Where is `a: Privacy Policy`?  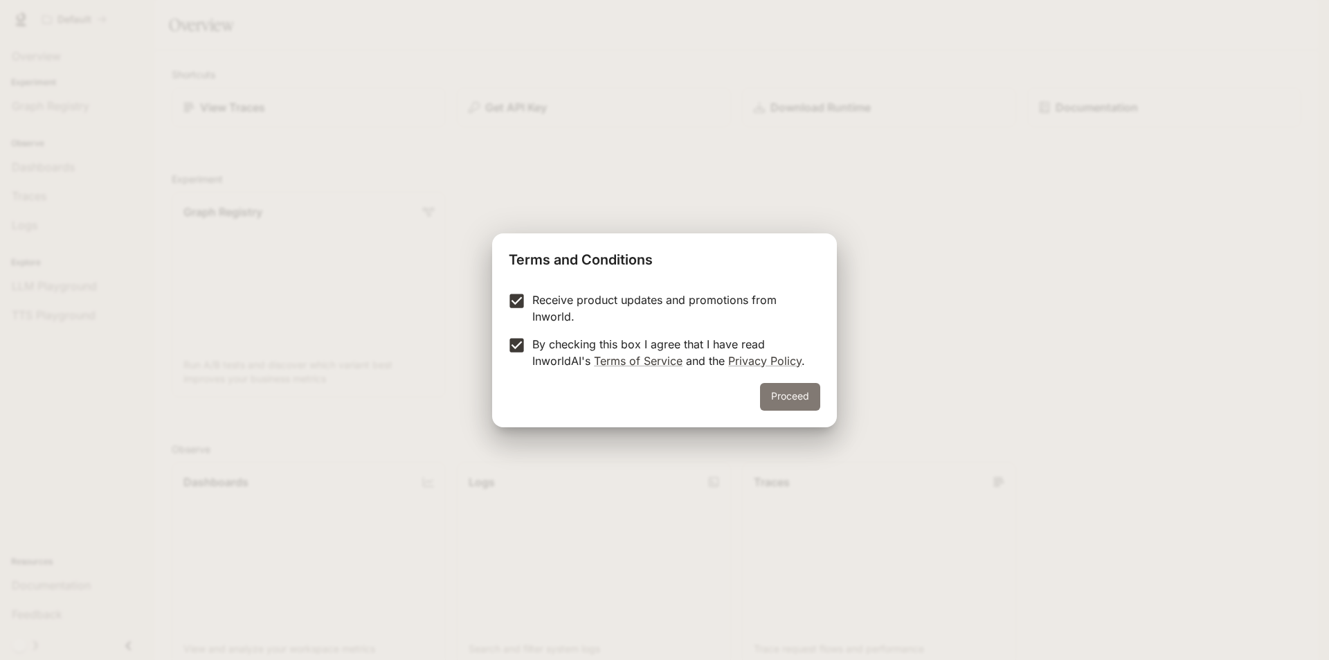 a: Privacy Policy is located at coordinates (765, 361).